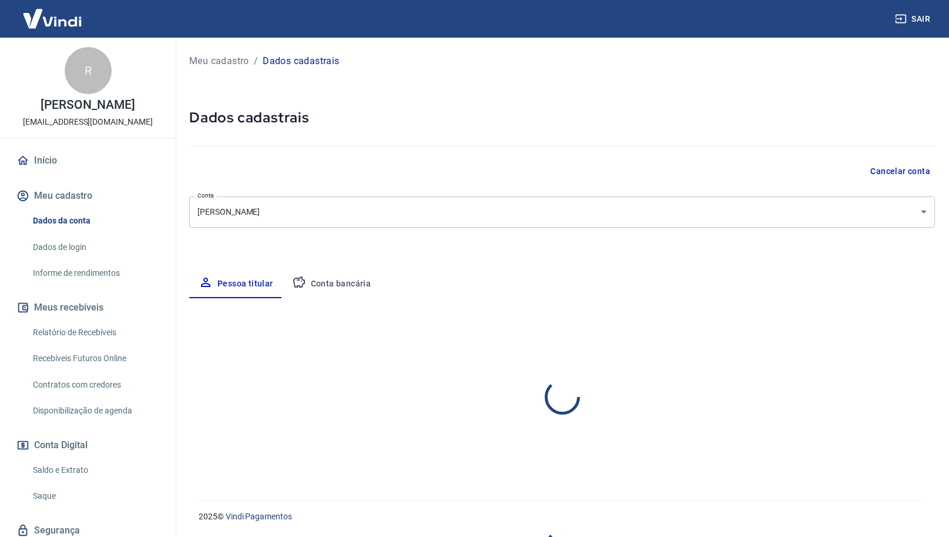 The width and height of the screenshot is (949, 537). I want to click on button: Meu cadastro, so click(88, 196).